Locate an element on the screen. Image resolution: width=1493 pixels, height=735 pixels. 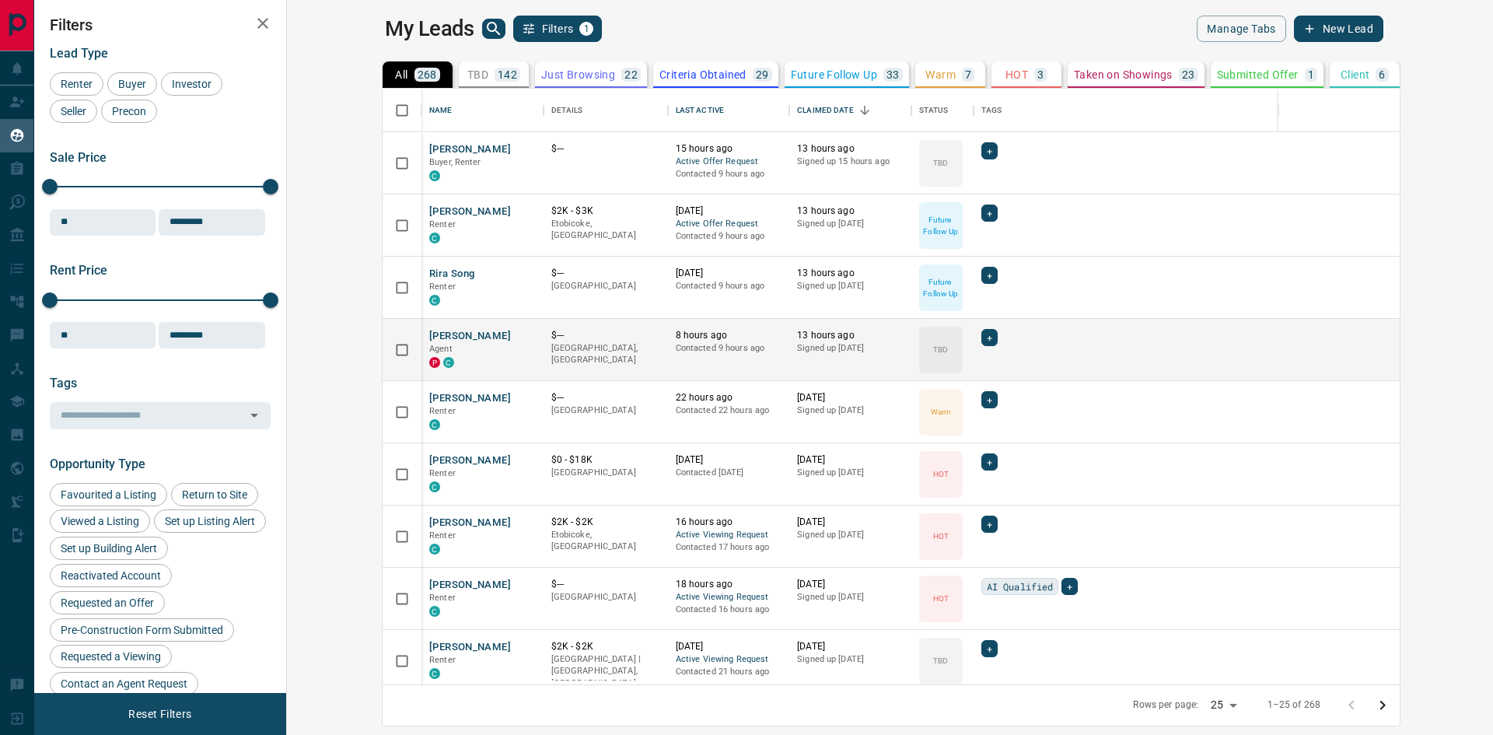
p: Criteria Obtained is located at coordinates (703, 75).